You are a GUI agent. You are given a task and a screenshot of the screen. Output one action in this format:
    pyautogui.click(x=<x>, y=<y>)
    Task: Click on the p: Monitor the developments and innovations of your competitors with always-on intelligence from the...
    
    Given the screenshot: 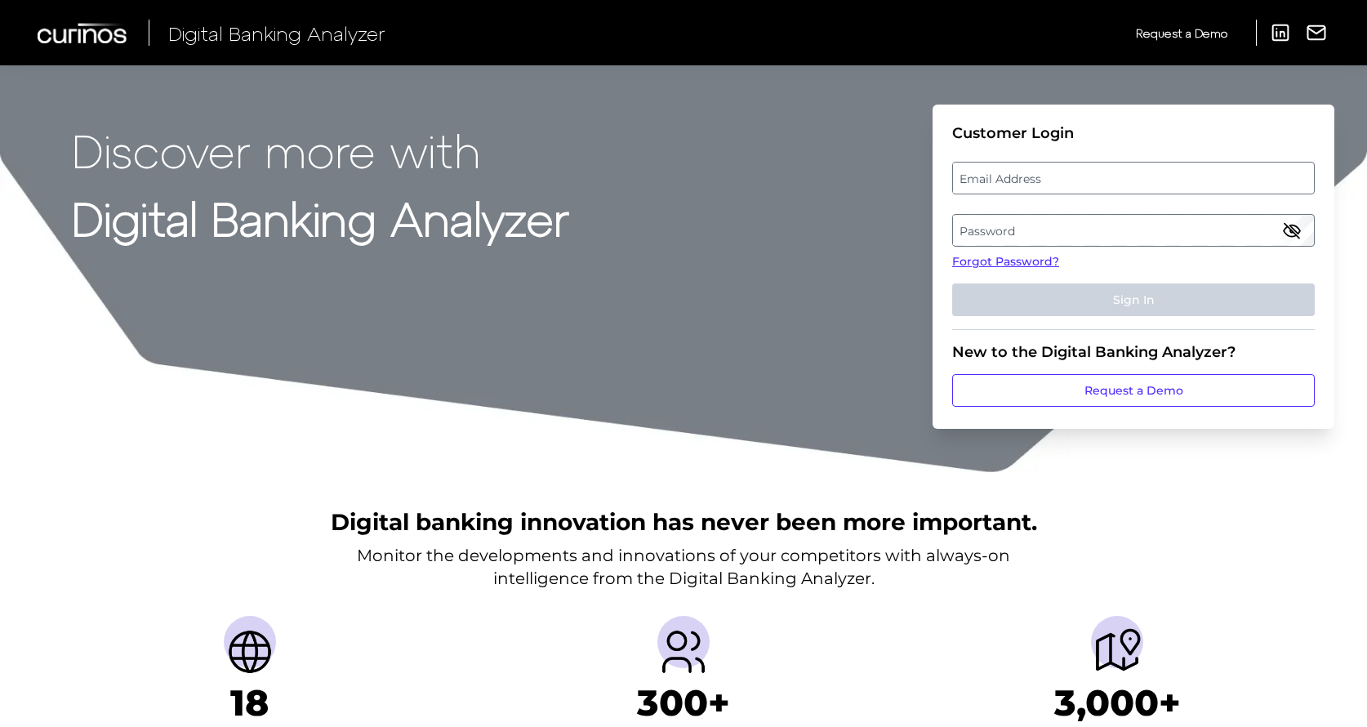 What is the action you would take?
    pyautogui.click(x=684, y=567)
    